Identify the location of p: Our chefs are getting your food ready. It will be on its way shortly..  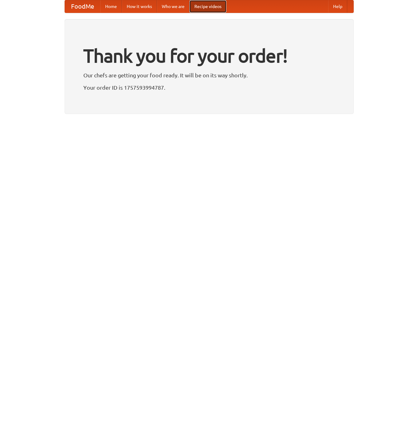
(209, 75).